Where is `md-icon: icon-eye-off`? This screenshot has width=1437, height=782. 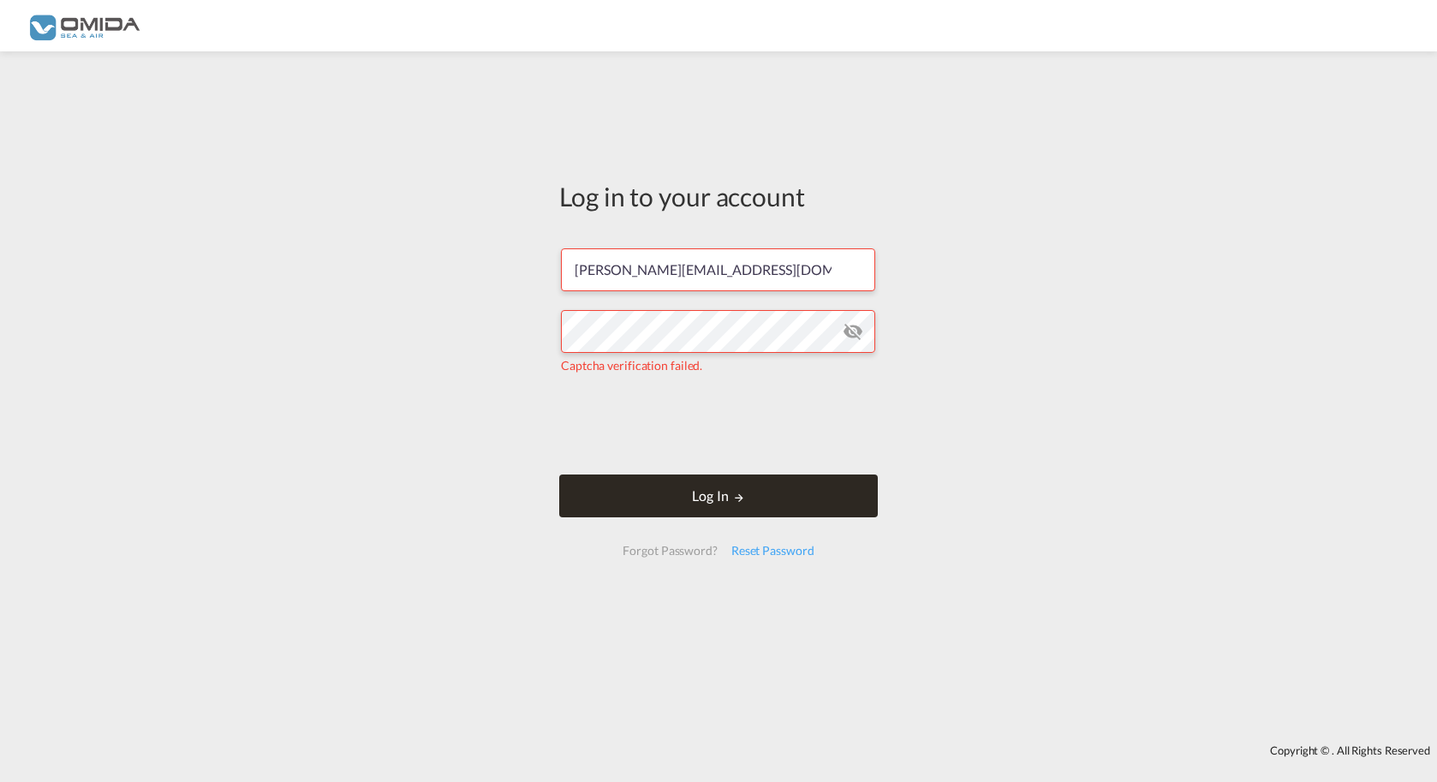 md-icon: icon-eye-off is located at coordinates (853, 331).